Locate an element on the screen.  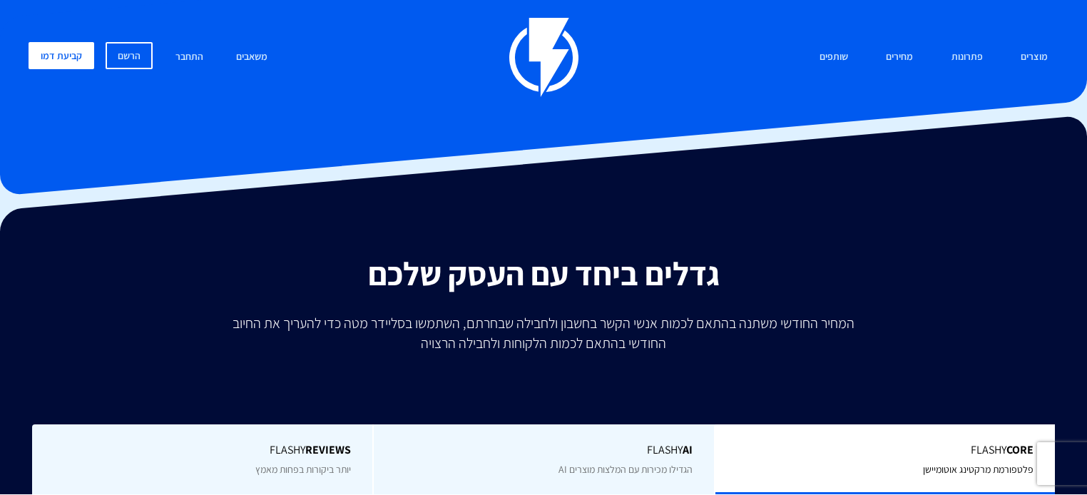
span: פלטפורמת מרקטינג אוטומיישן is located at coordinates (977, 469).